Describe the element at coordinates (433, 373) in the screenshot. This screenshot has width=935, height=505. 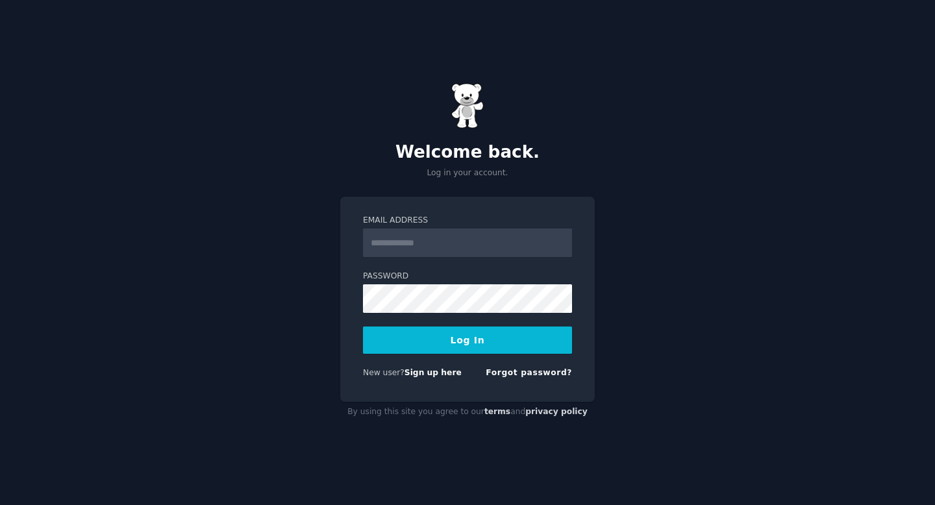
I see `a: Sign up here` at that location.